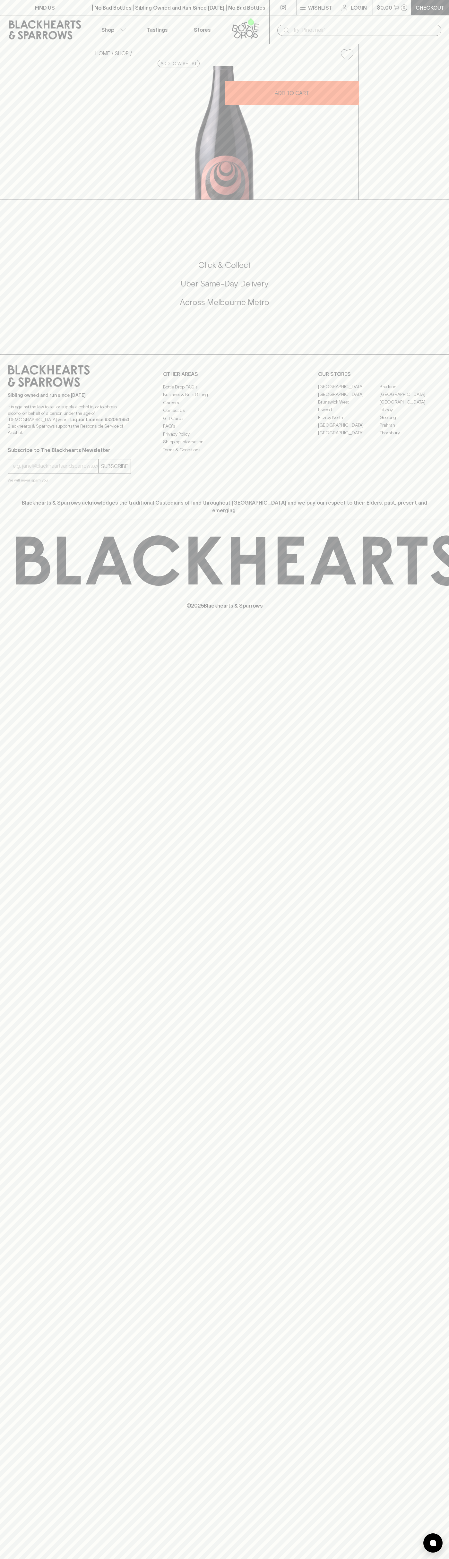 Image resolution: width=449 pixels, height=1559 pixels. What do you see at coordinates (225, 403) in the screenshot?
I see `a: Careers` at bounding box center [225, 403].